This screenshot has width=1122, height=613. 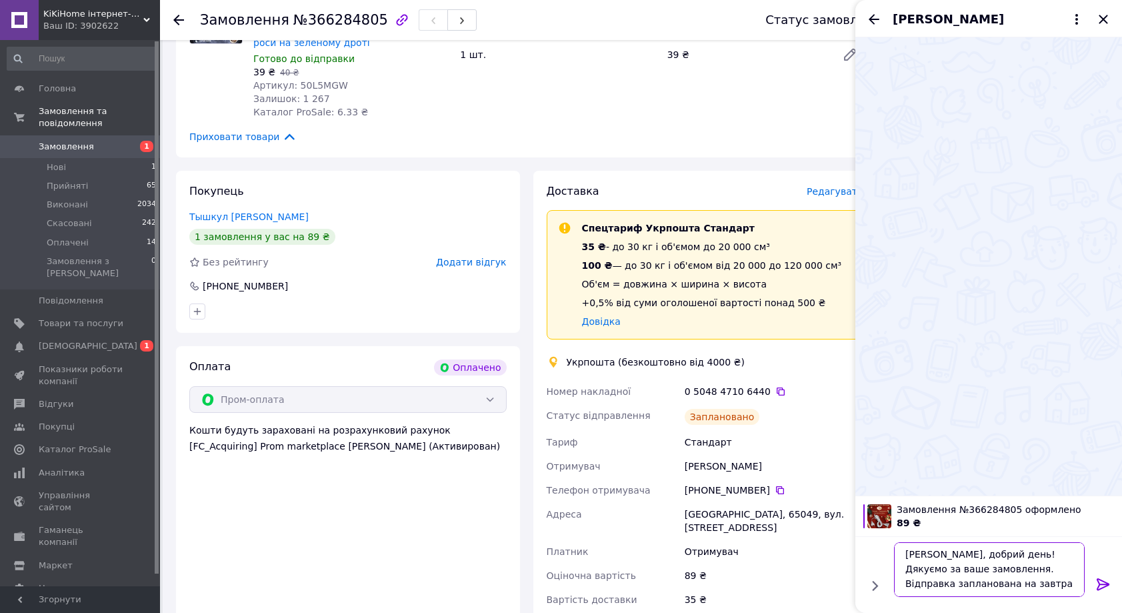 I want to click on span: Готово до відправки, so click(x=304, y=59).